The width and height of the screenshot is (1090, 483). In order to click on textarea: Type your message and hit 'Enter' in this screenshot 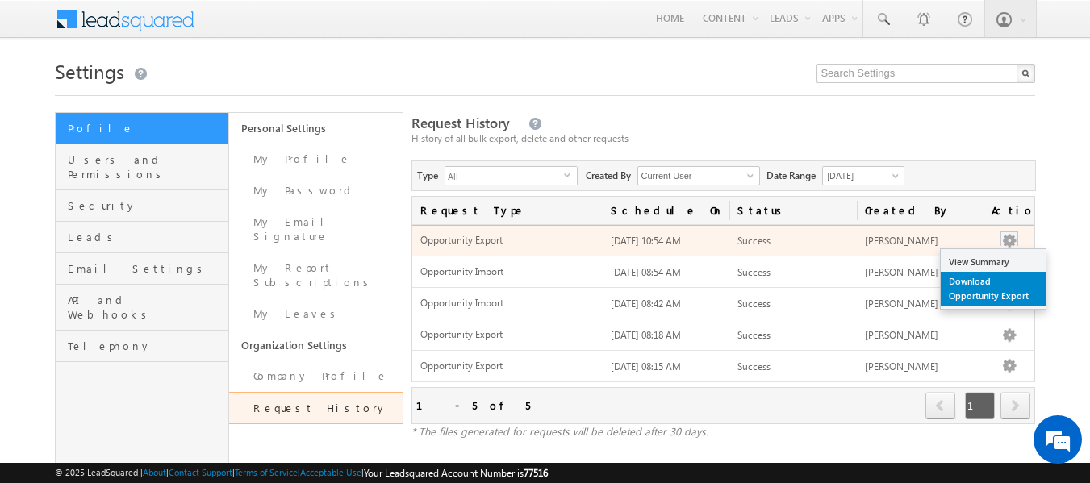, I will do `click(157, 254)`.